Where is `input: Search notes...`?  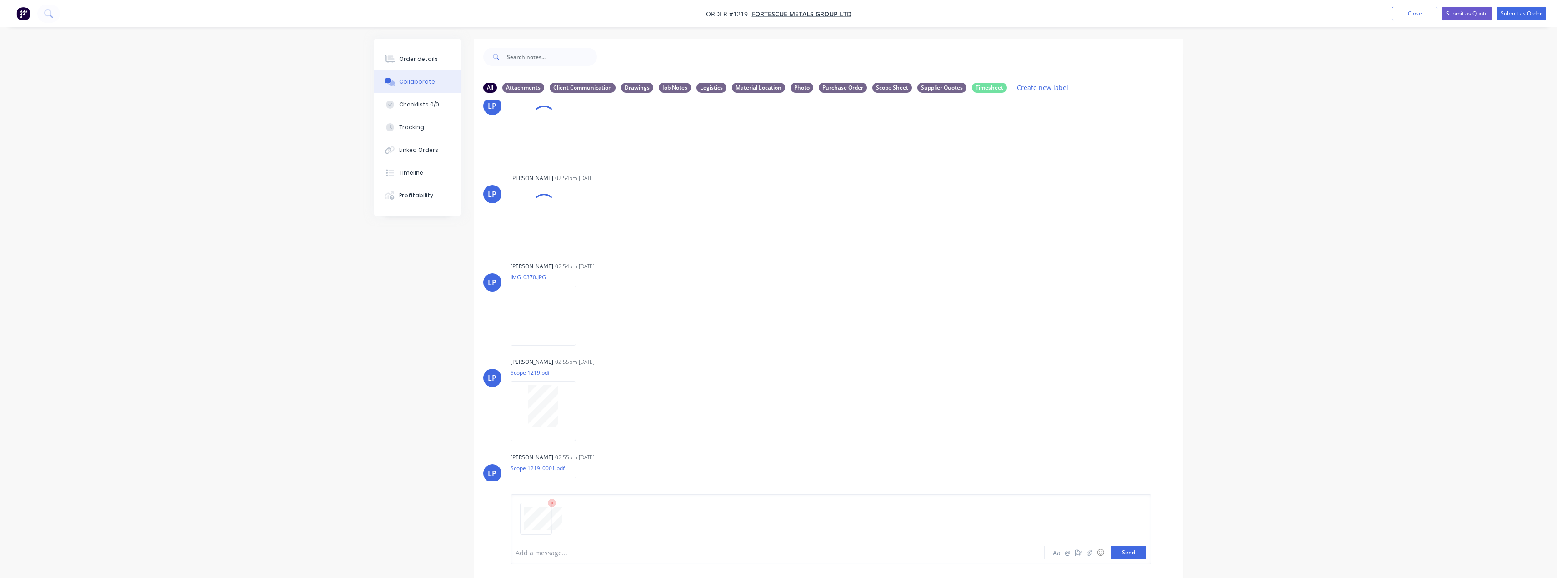 input: Search notes... is located at coordinates (552, 57).